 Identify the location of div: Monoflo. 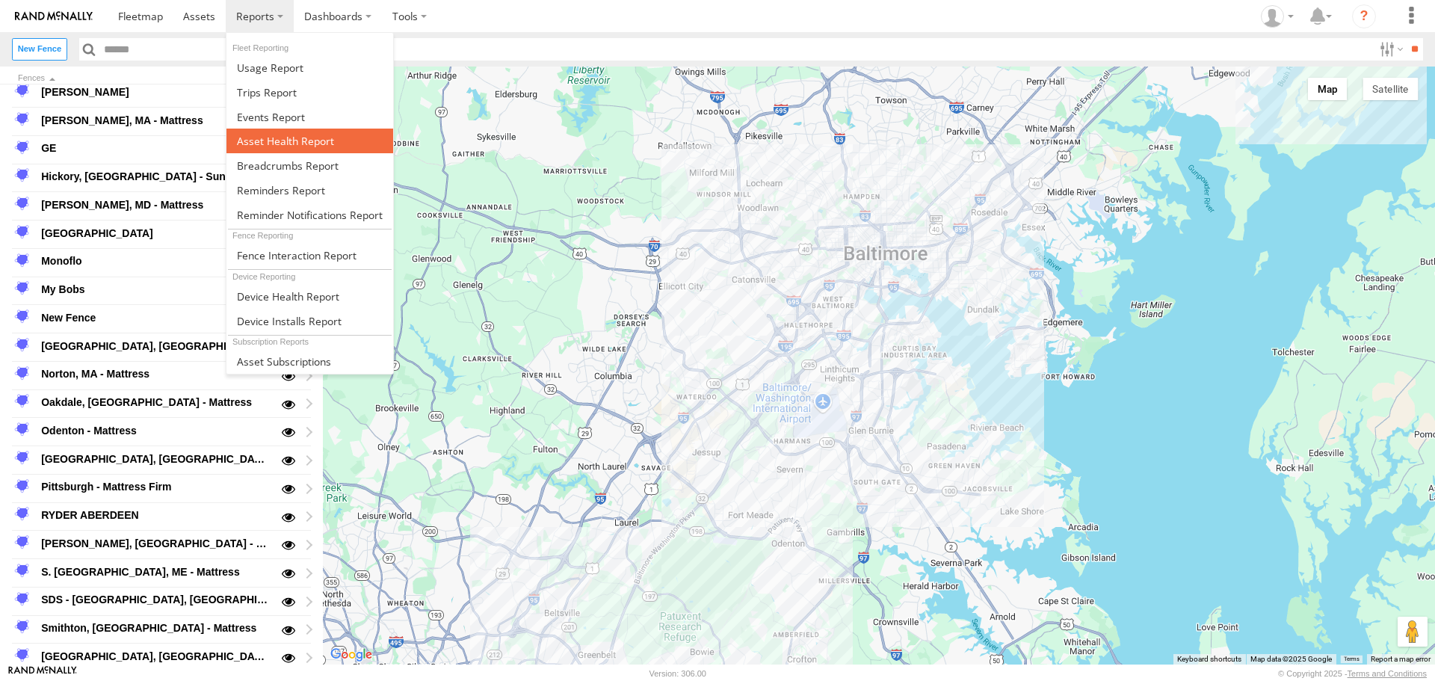
(155, 262).